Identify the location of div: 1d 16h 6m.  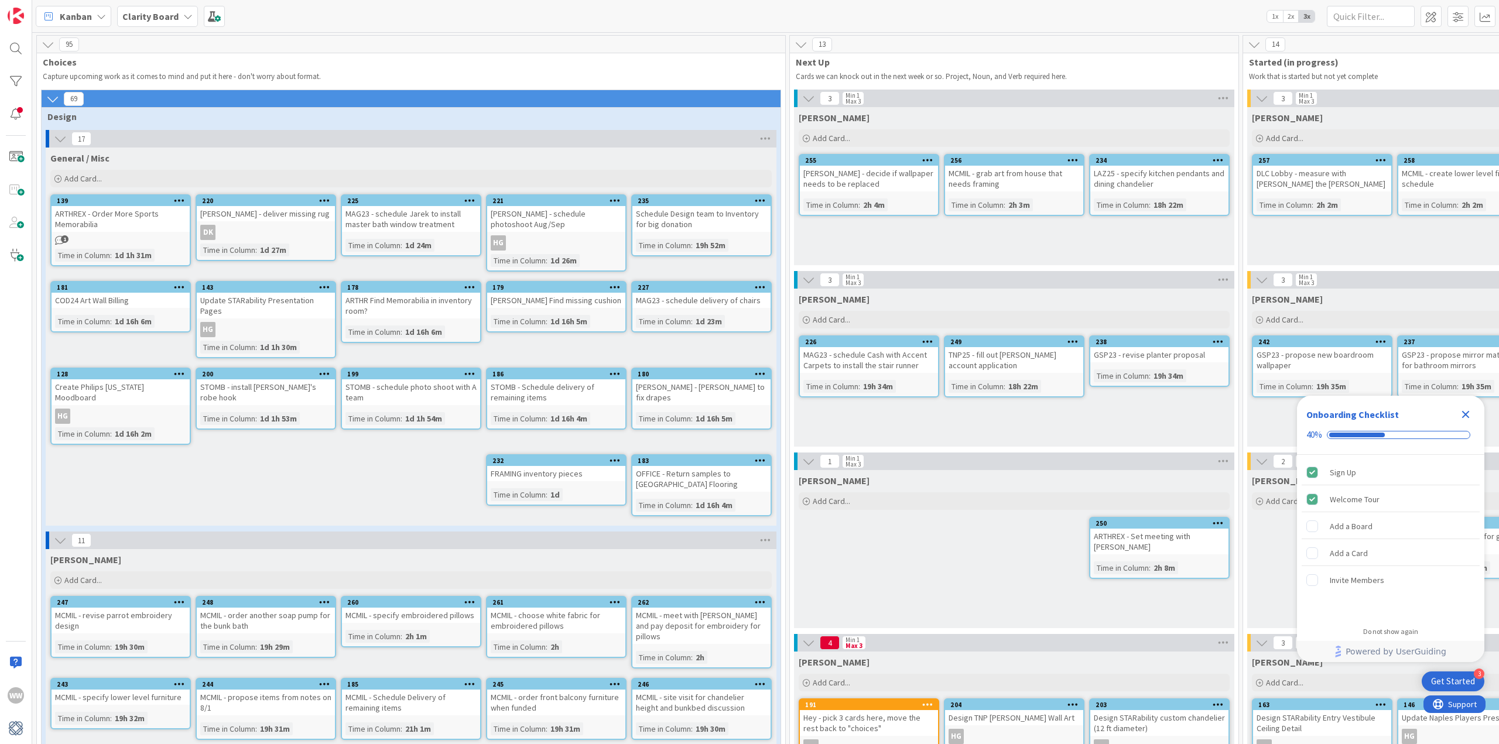
(423, 332).